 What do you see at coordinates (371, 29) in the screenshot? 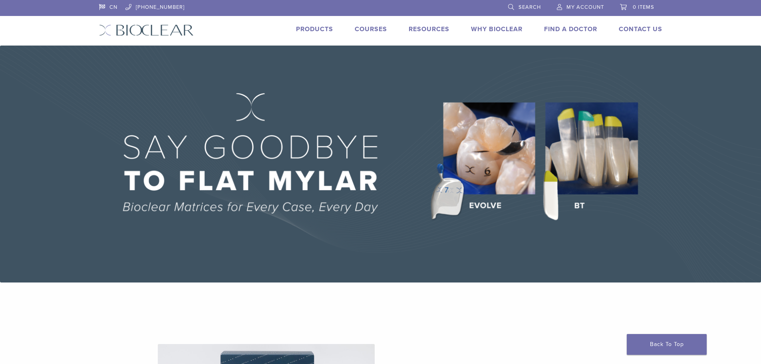
I see `a: Courses` at bounding box center [371, 29].